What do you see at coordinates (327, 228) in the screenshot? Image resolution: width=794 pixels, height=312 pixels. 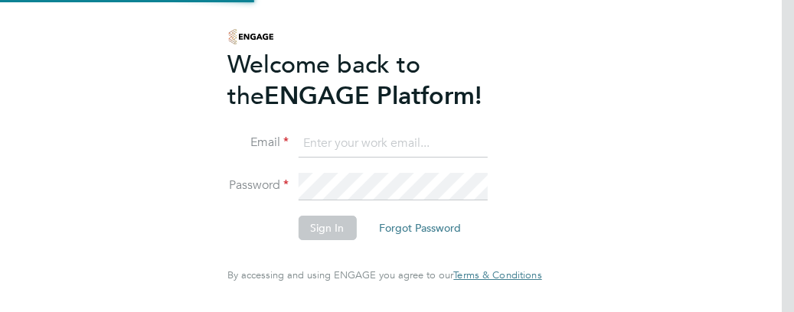 I see `button: Sign In` at bounding box center [327, 228].